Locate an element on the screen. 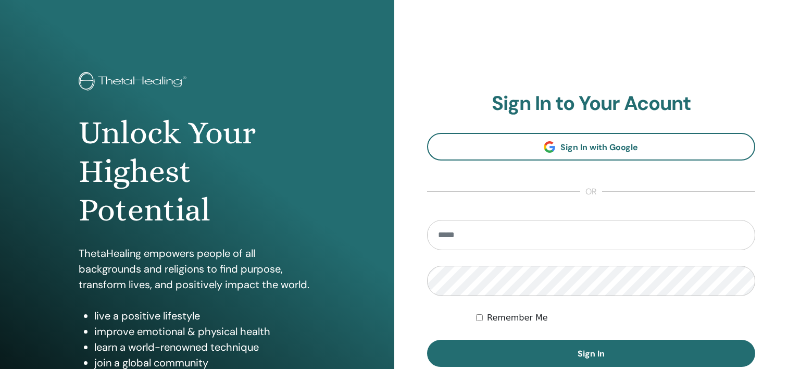 This screenshot has width=788, height=369. li: improve emotional & physical health is located at coordinates (205, 331).